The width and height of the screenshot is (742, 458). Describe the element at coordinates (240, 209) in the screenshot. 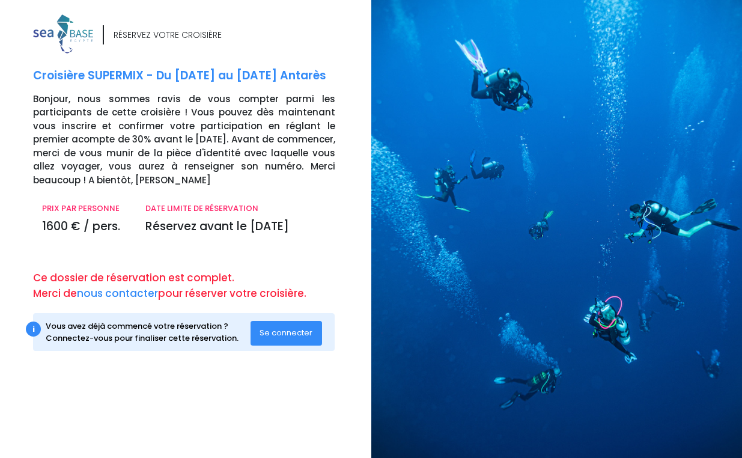

I see `p: DATE LIMITE DE RÉSERVATION` at that location.